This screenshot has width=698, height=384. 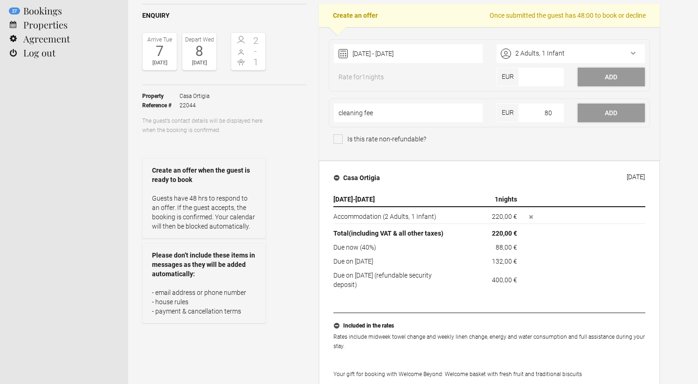 What do you see at coordinates (14, 11) in the screenshot?
I see `flynt-notification-badge: 27` at bounding box center [14, 11].